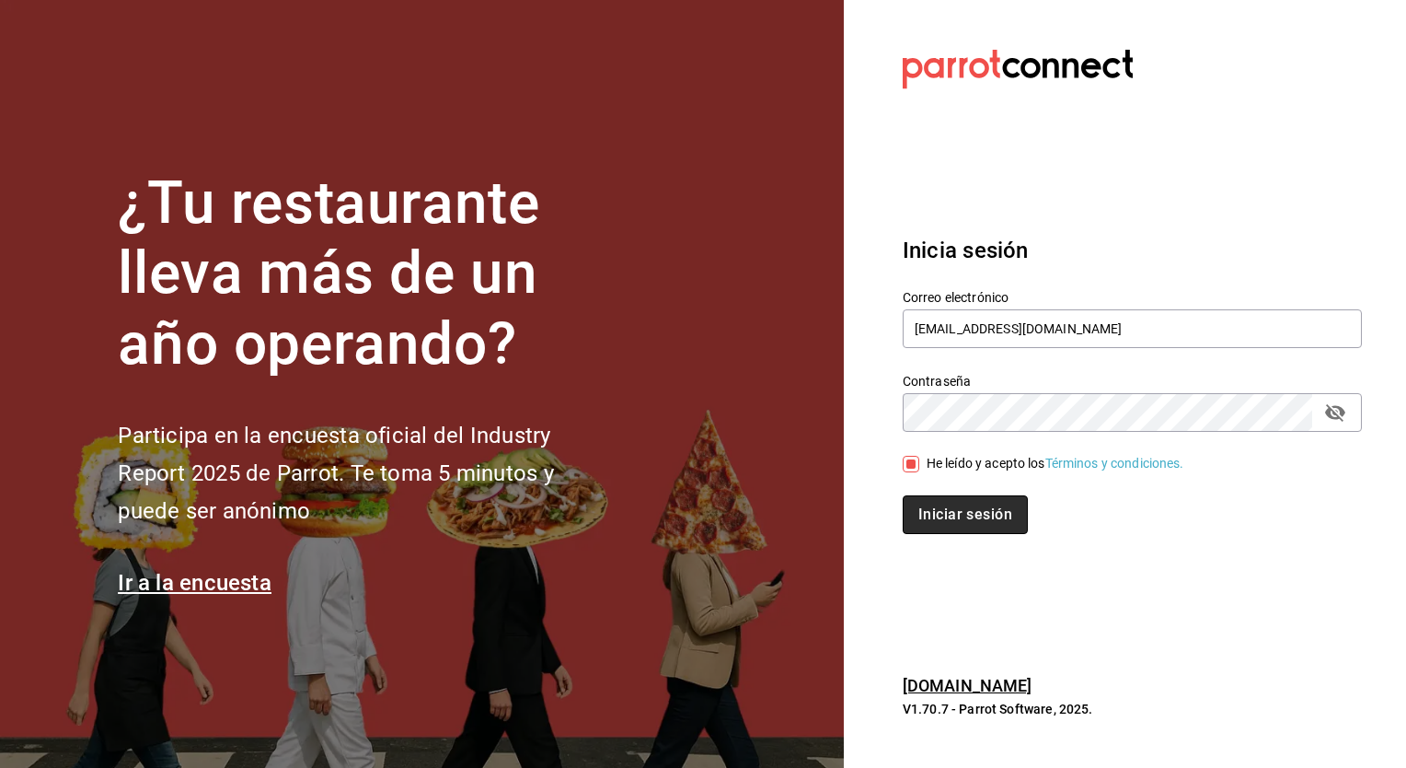 The width and height of the screenshot is (1406, 768). What do you see at coordinates (1056, 463) in the screenshot?
I see `div: He leído y acepto los` at bounding box center [1056, 463].